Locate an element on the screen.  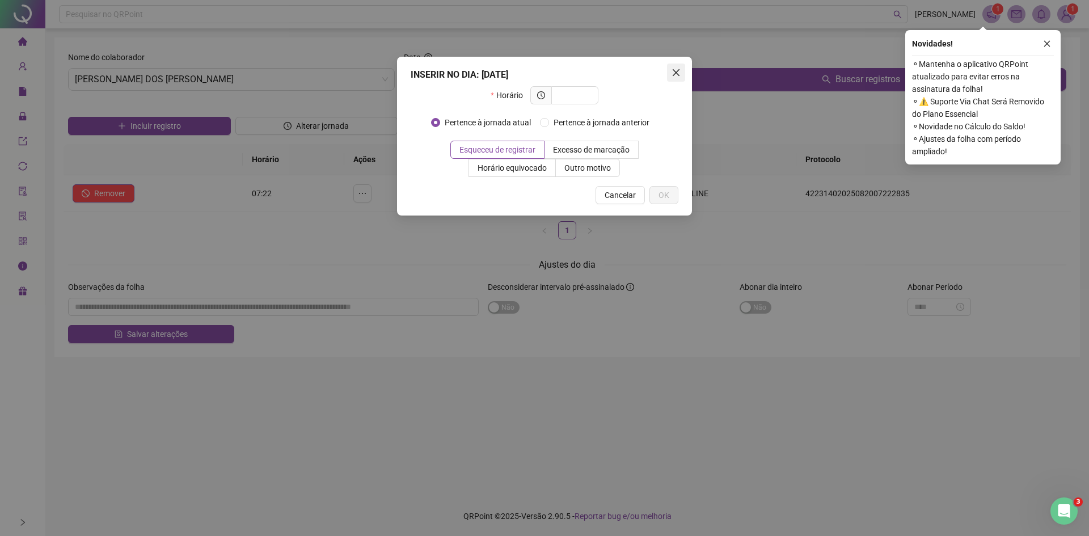
span: Cancelar is located at coordinates (620, 195).